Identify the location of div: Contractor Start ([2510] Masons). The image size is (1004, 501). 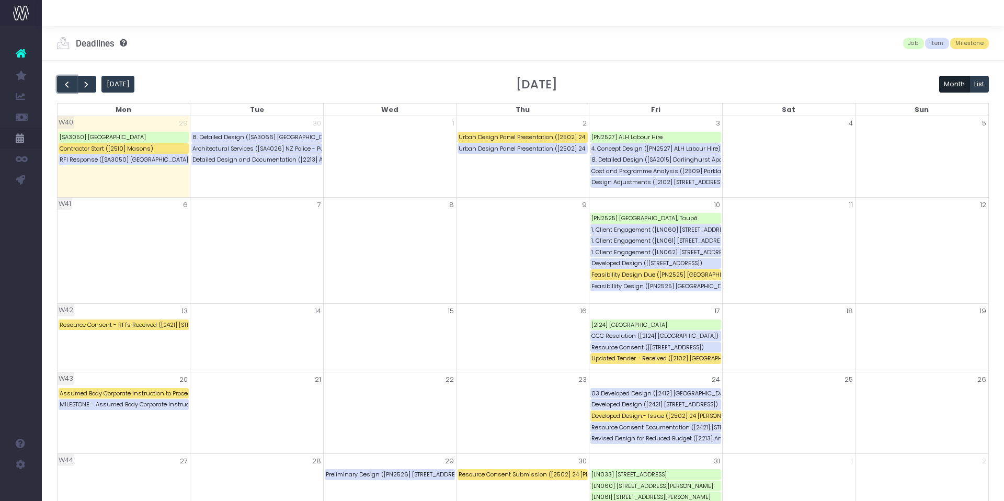
(106, 149).